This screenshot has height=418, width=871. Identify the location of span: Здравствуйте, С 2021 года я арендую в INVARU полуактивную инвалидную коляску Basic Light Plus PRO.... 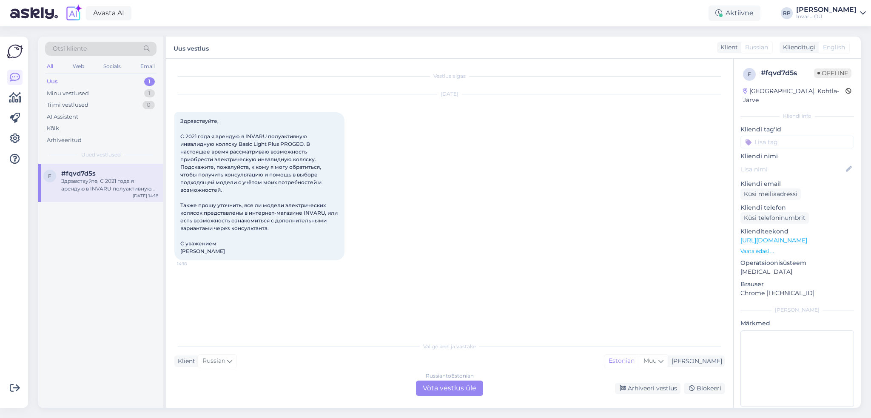
(260, 186).